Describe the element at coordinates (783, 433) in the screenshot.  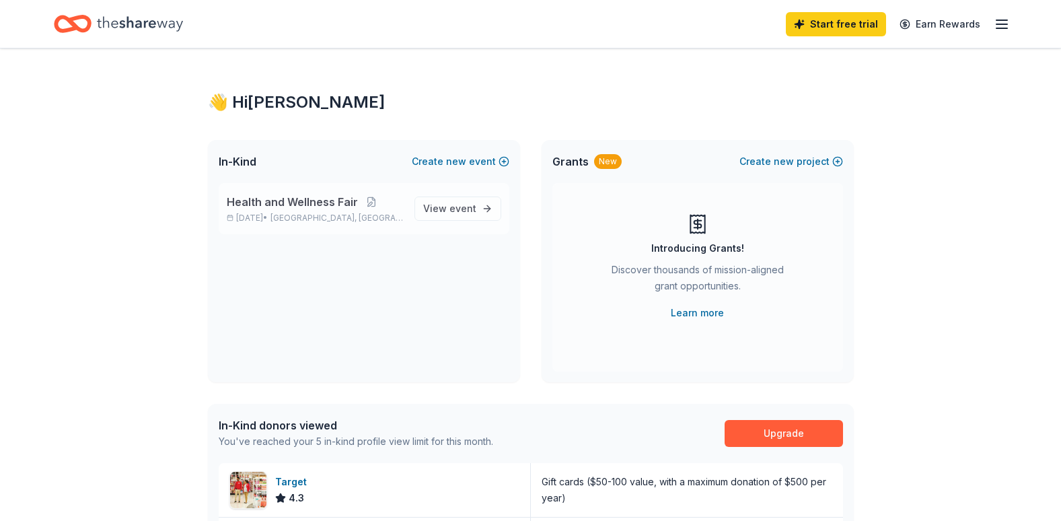
I see `a: Upgrade` at that location.